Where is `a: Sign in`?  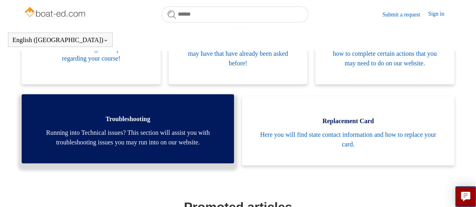 a: Sign in is located at coordinates (440, 14).